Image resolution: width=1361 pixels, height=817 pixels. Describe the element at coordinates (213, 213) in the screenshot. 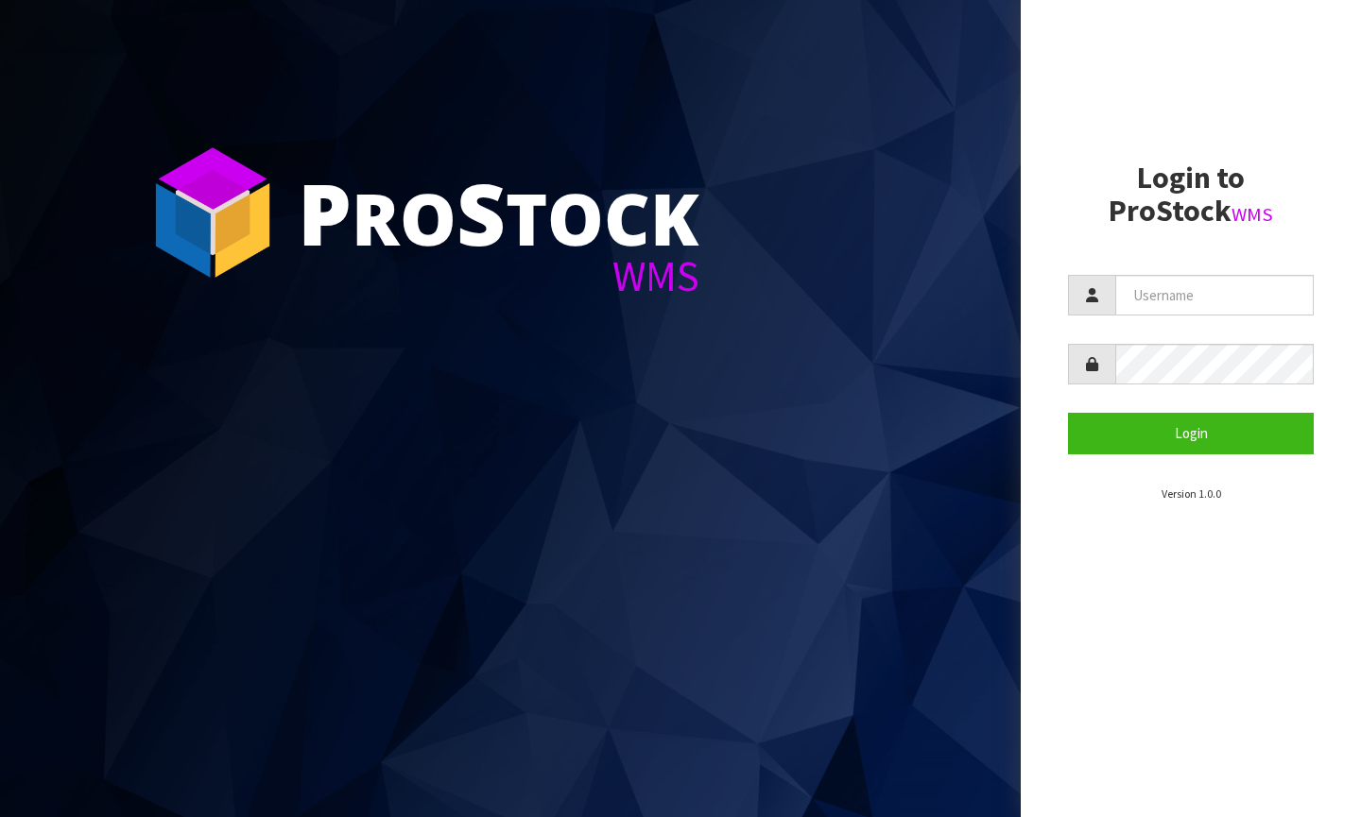

I see `img: ProStock Cube` at that location.